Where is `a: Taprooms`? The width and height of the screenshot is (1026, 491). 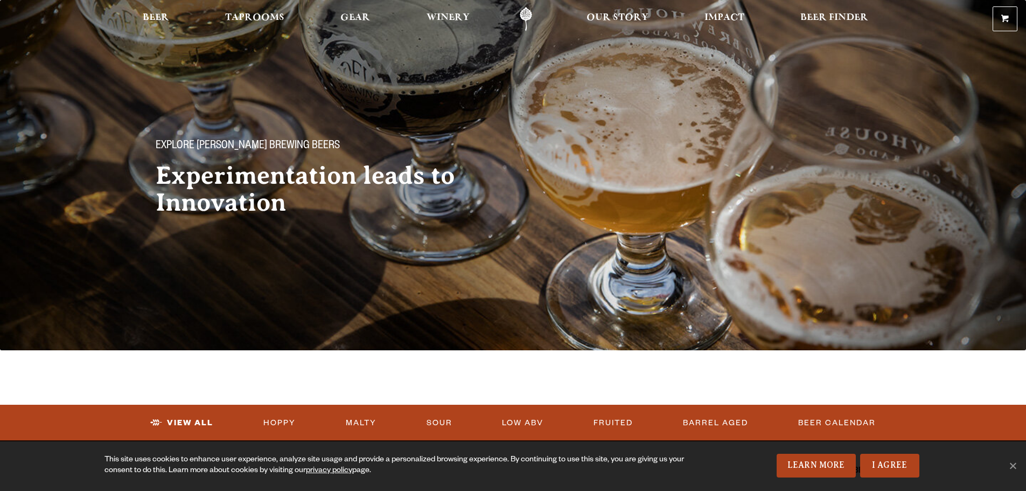 a: Taprooms is located at coordinates (255, 19).